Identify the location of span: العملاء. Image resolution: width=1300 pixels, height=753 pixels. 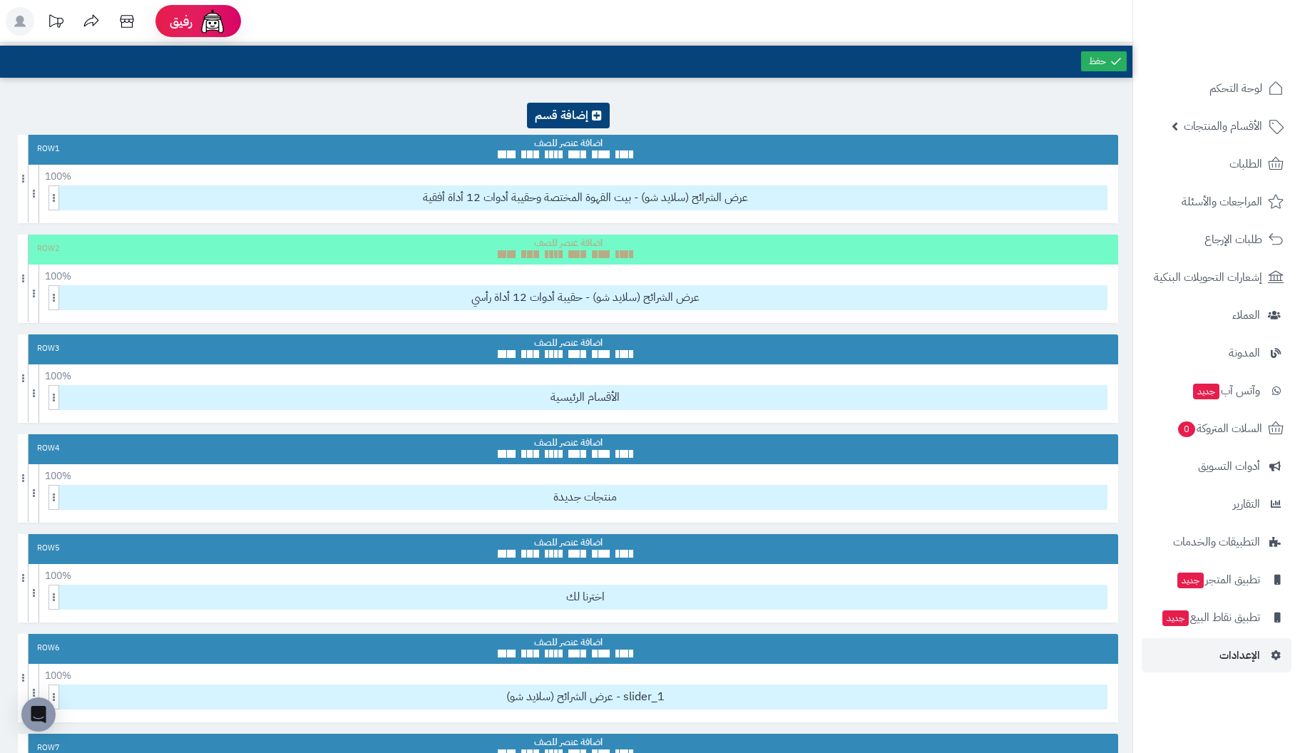
(1245, 315).